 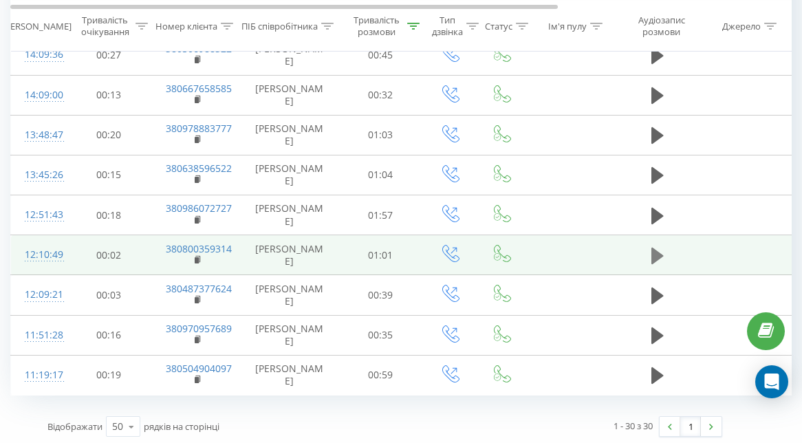 I want to click on div: 11:19:17, so click(x=38, y=375).